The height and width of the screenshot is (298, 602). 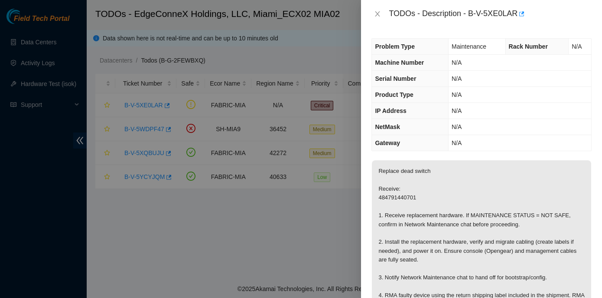 What do you see at coordinates (399, 62) in the screenshot?
I see `span: Machine Number` at bounding box center [399, 62].